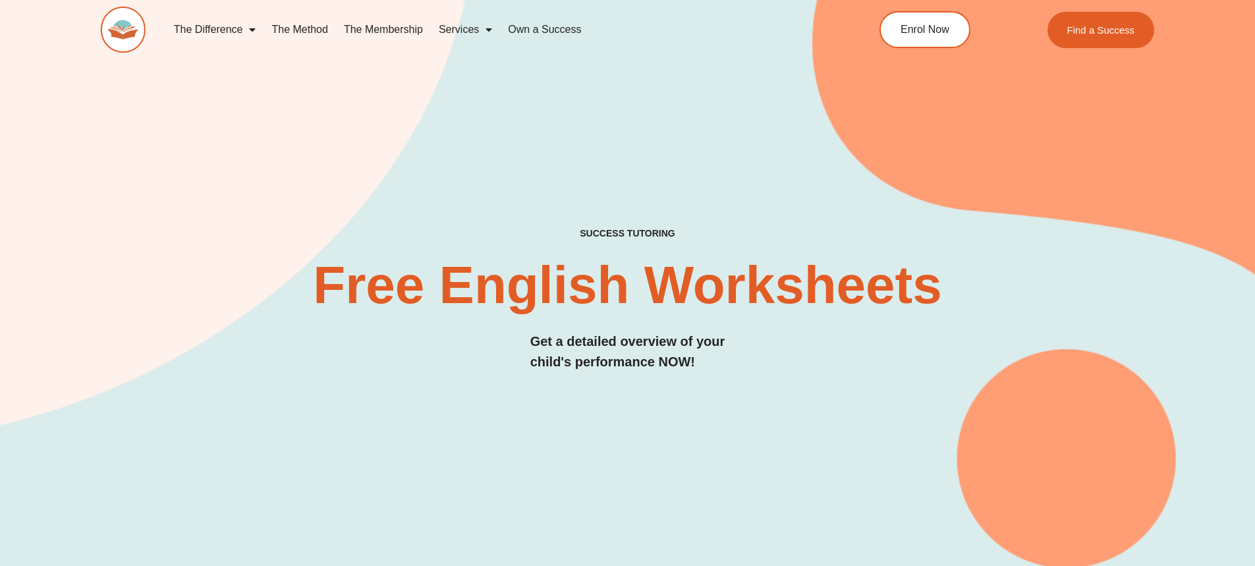  What do you see at coordinates (628, 233) in the screenshot?
I see `h4: SUCCESS TUTORING​` at bounding box center [628, 233].